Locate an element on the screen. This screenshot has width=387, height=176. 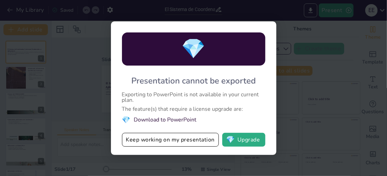
li: Download to PowerPoint is located at coordinates (194, 120).